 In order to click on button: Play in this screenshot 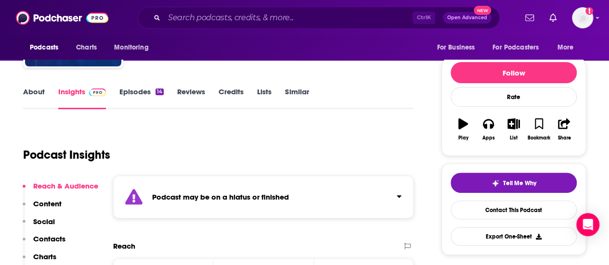, I will do `click(463, 130)`.